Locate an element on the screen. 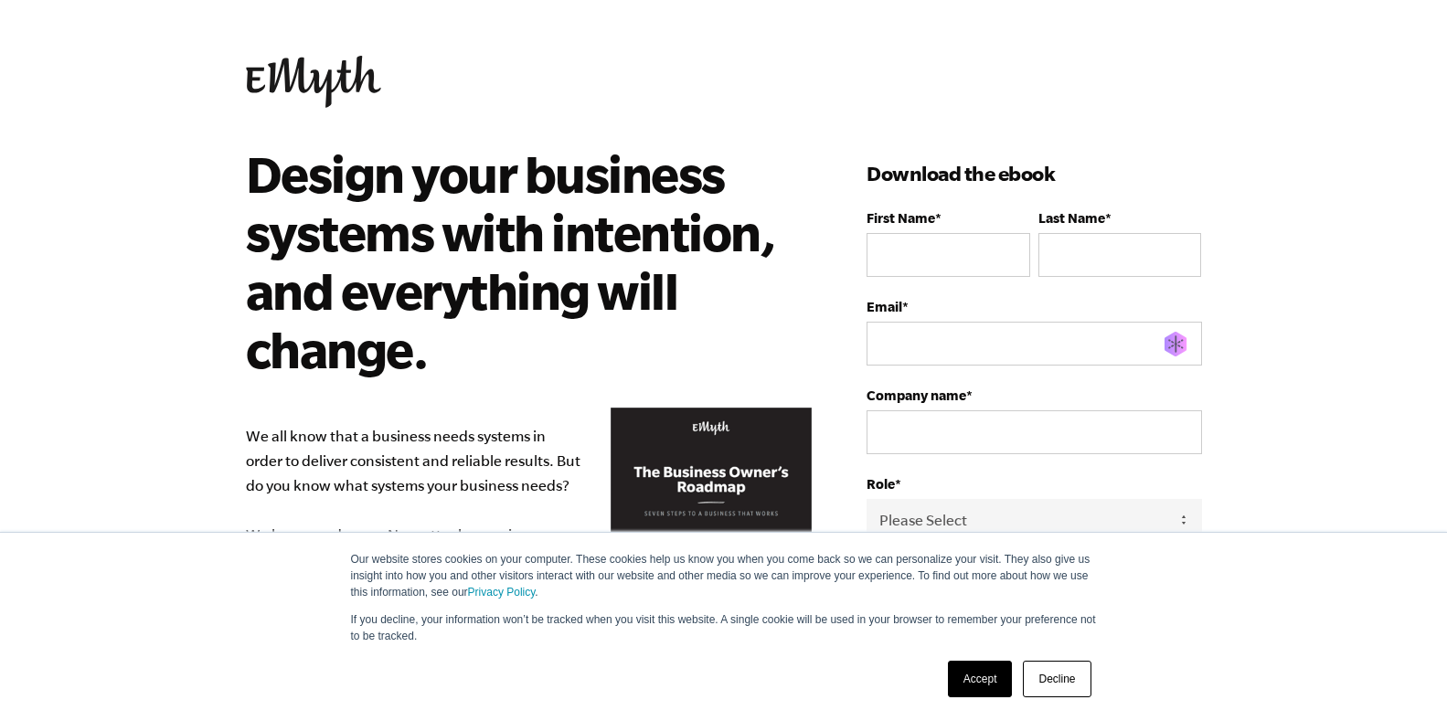  img: EMyth is located at coordinates (313, 81).